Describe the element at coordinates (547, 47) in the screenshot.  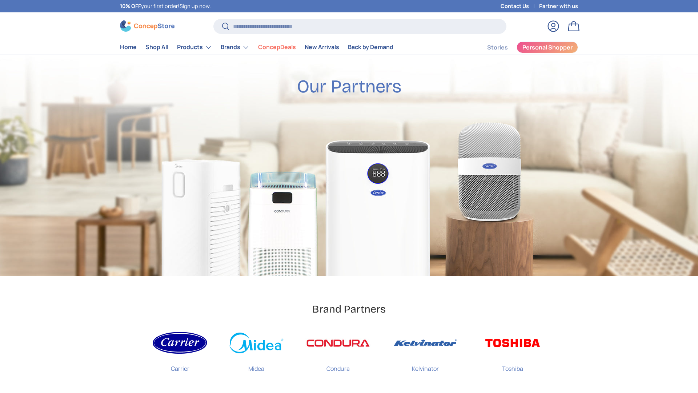
I see `span: Personal Shopper` at that location.